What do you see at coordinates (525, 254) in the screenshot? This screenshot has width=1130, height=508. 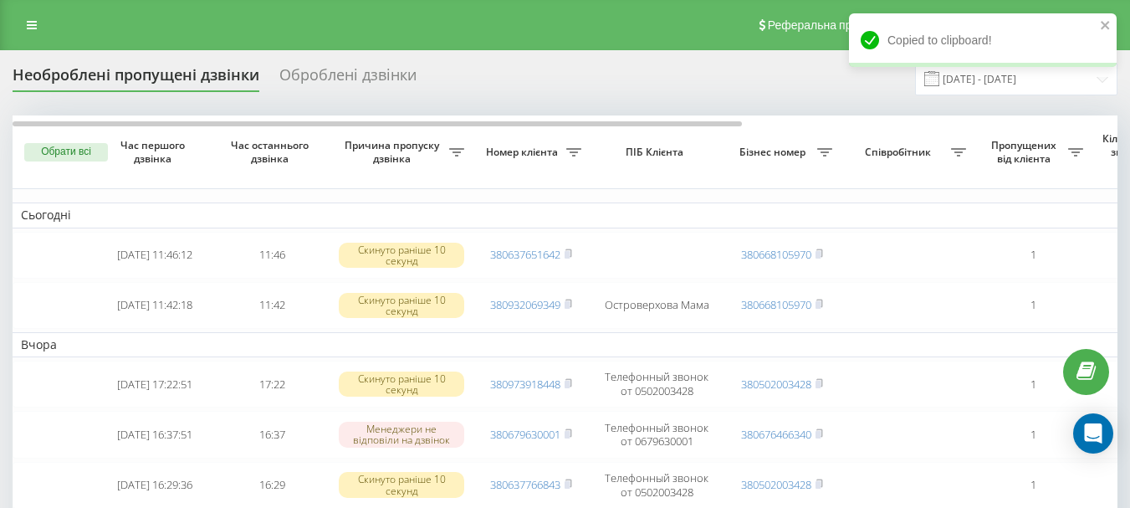 I see `a: 380637651642` at bounding box center [525, 254].